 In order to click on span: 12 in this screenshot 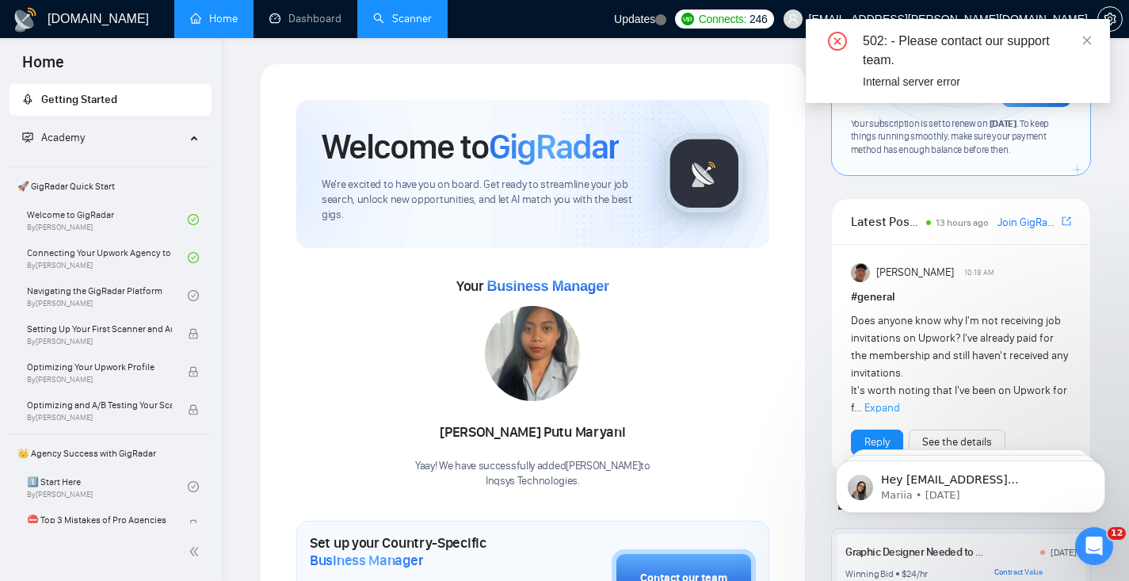, I will do `click(1117, 533)`.